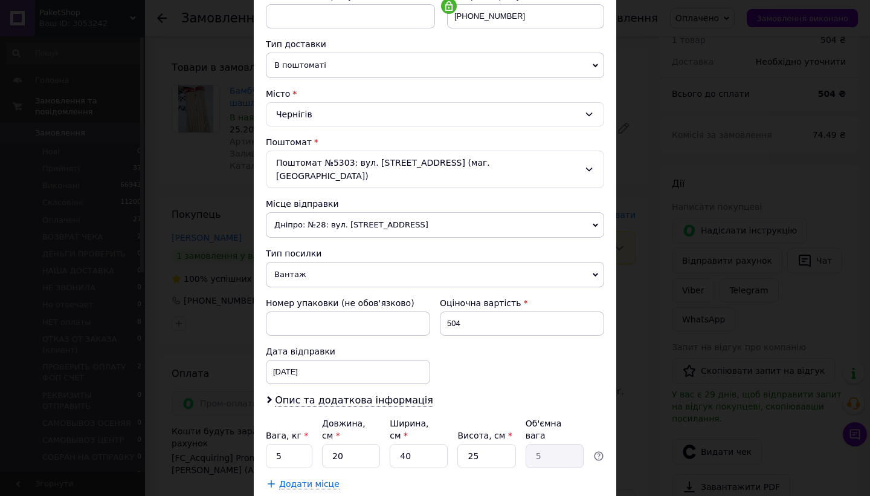 Image resolution: width=870 pixels, height=496 pixels. I want to click on label: Вага, кг, so click(287, 435).